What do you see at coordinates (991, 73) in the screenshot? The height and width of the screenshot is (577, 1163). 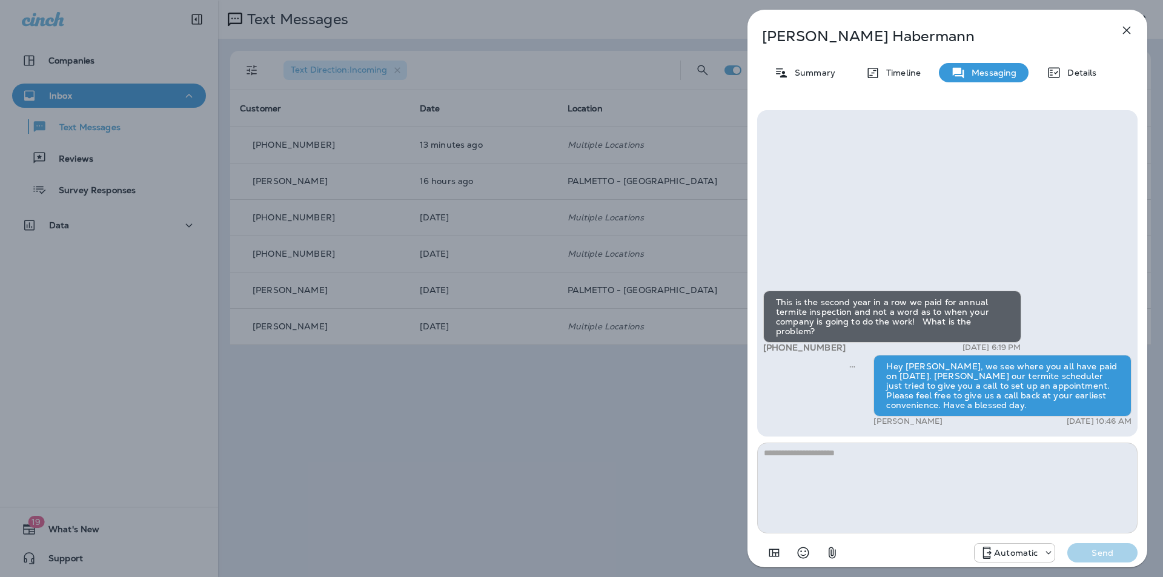 I see `p: Messaging` at bounding box center [991, 73].